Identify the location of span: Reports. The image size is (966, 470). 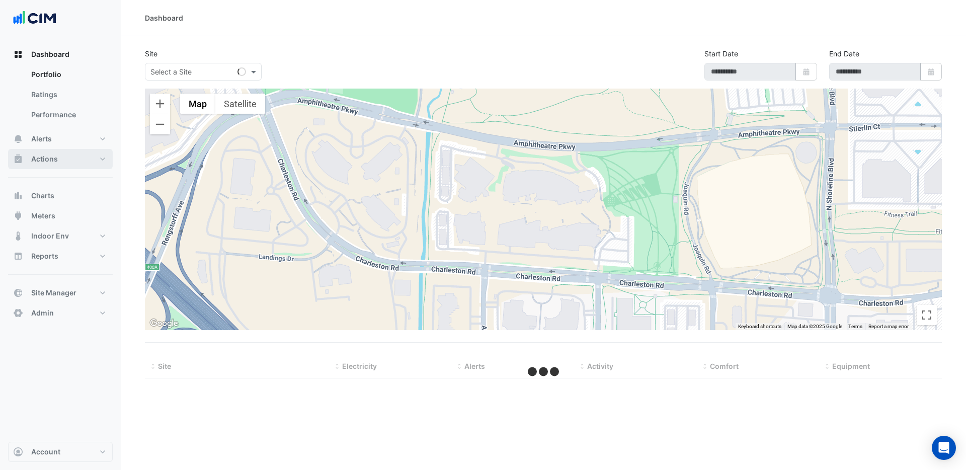
(45, 256).